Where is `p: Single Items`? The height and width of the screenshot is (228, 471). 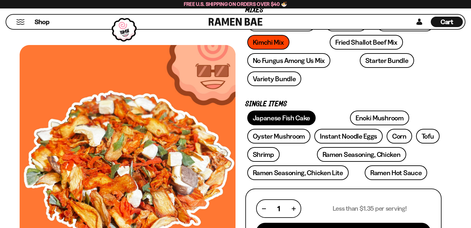 p: Single Items is located at coordinates (343, 104).